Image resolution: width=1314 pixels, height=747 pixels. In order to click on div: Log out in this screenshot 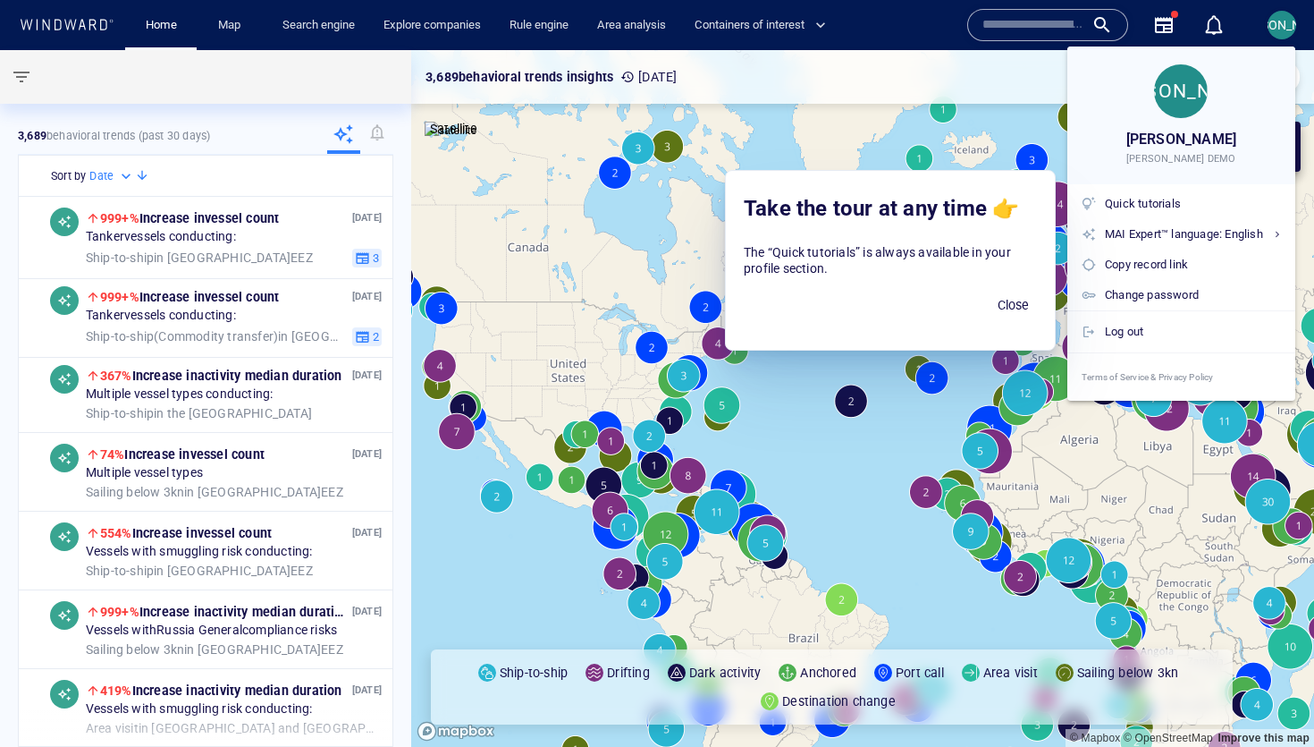, I will do `click(1193, 332)`.